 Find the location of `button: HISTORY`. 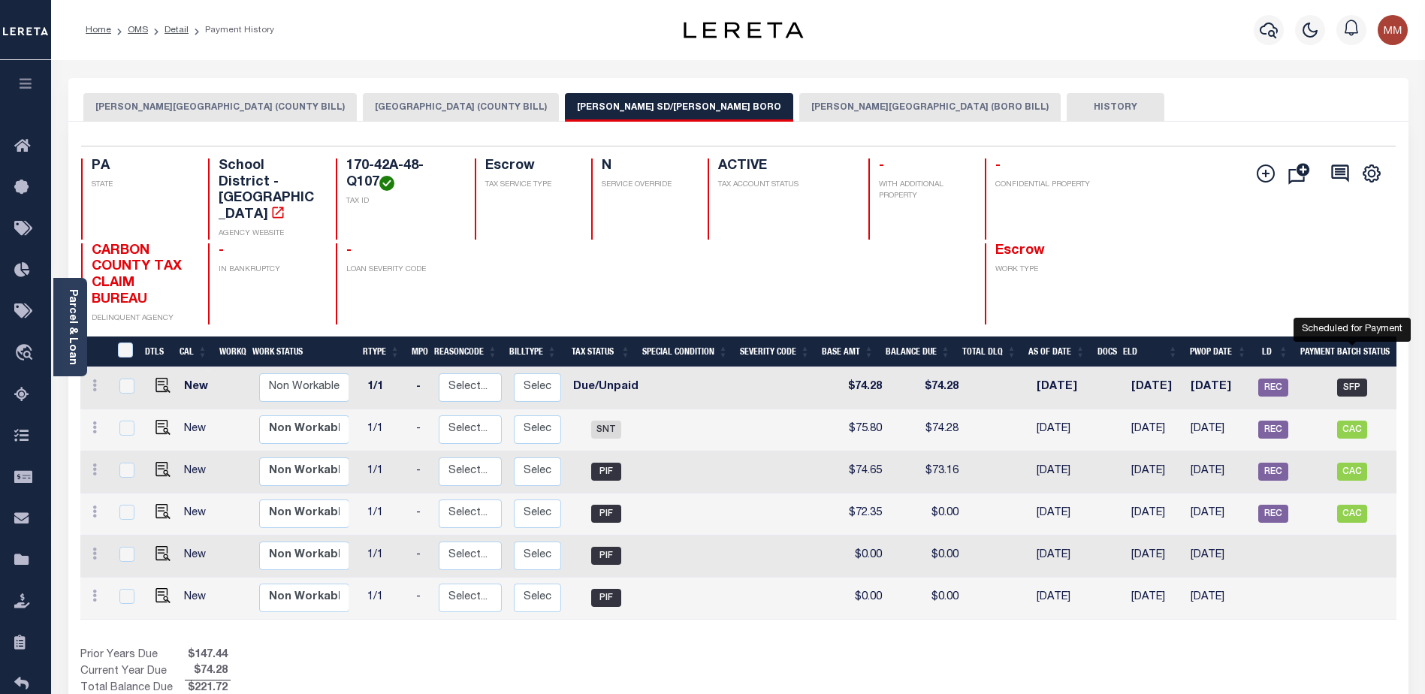

button: HISTORY is located at coordinates (1115, 107).